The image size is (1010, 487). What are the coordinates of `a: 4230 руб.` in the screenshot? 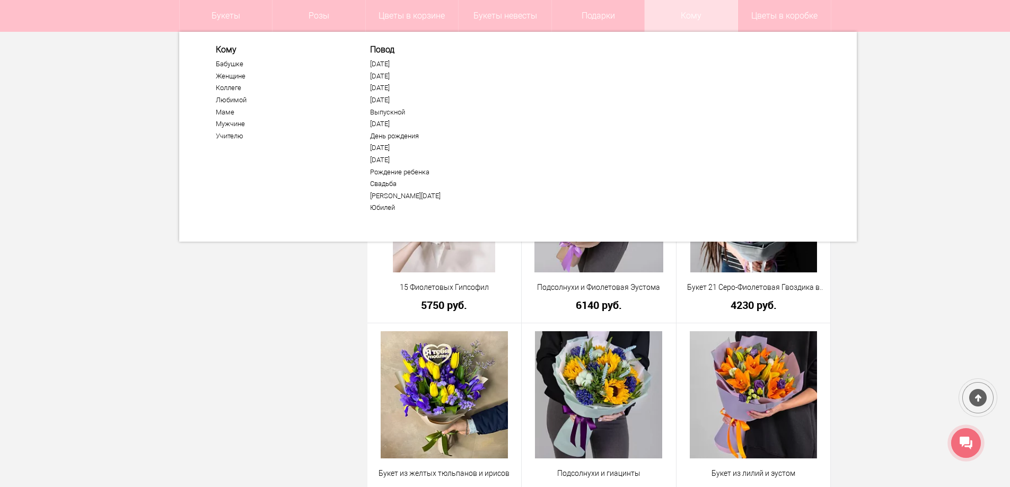 It's located at (753, 305).